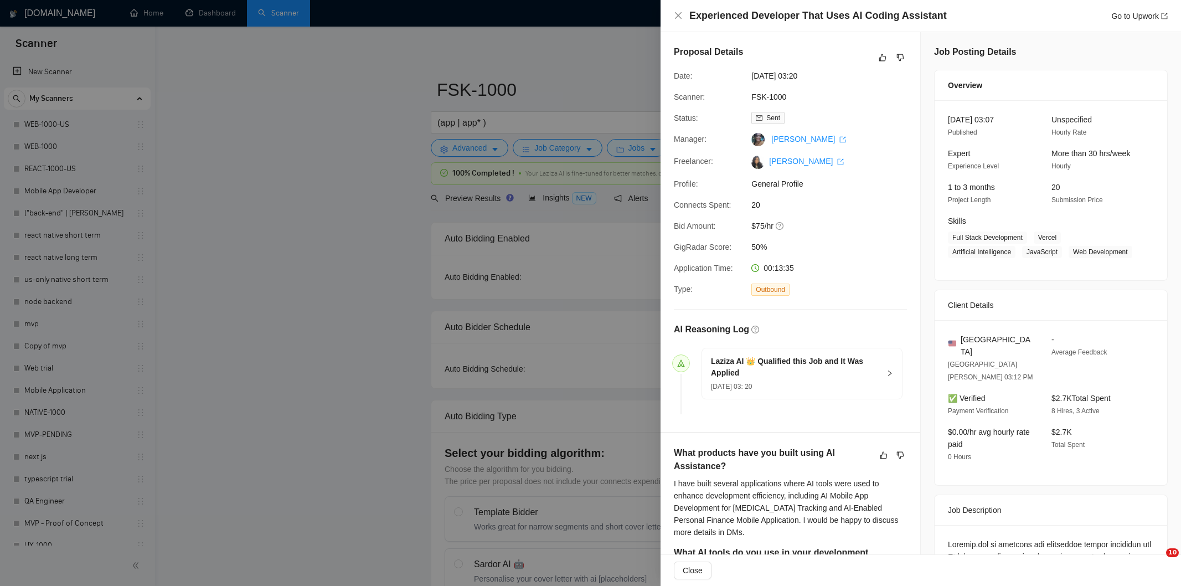 The image size is (1181, 586). What do you see at coordinates (795, 367) in the screenshot?
I see `h5: Laziza AI 👑 Qualified this Job and It Was Applied` at bounding box center [795, 367].